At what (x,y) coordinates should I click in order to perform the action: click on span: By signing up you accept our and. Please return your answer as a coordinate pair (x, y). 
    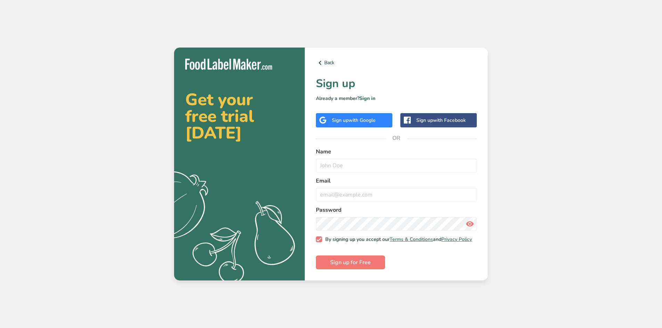
    Looking at the image, I should click on (397, 240).